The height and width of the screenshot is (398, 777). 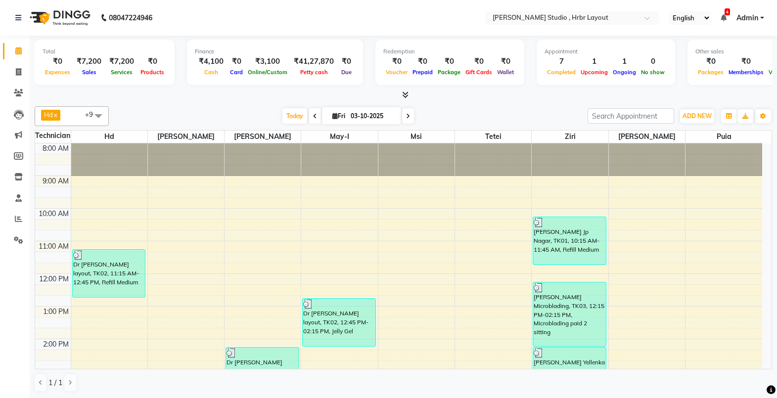 I want to click on span: Petty cash, so click(x=314, y=72).